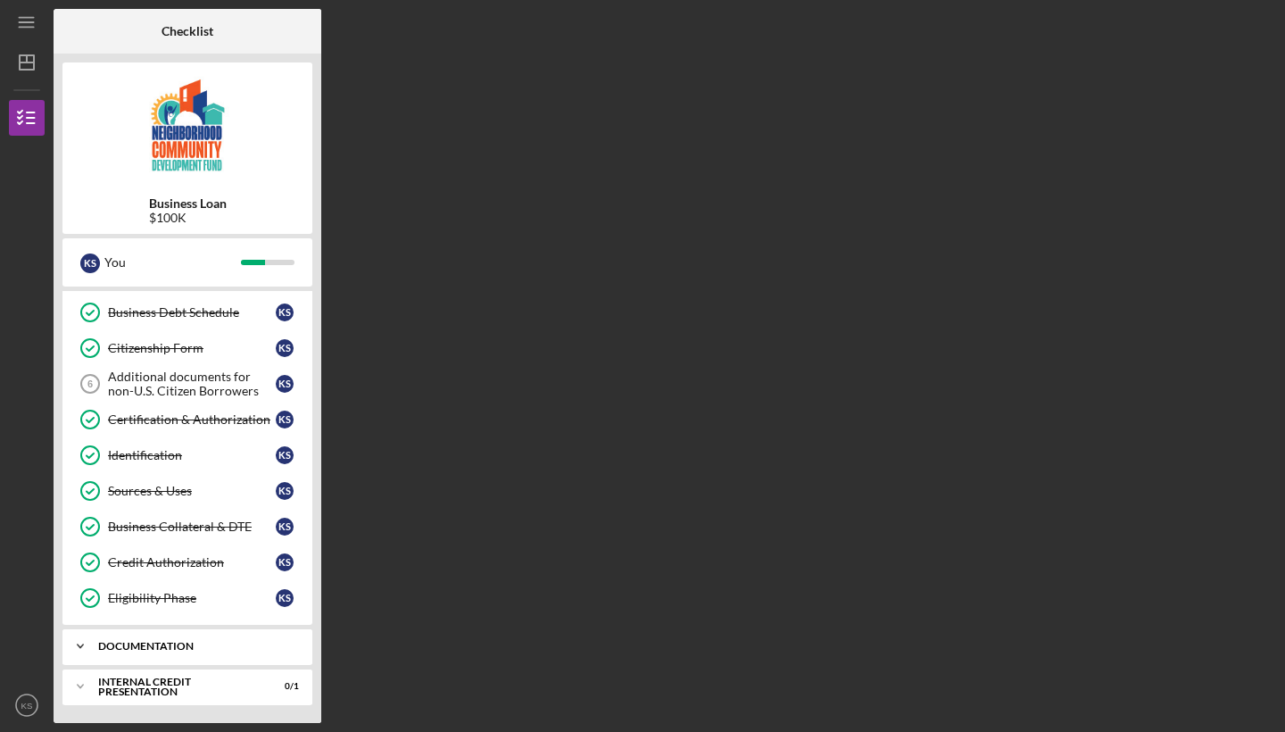 The width and height of the screenshot is (1285, 732). Describe the element at coordinates (90, 384) in the screenshot. I see `tspan: 6` at that location.